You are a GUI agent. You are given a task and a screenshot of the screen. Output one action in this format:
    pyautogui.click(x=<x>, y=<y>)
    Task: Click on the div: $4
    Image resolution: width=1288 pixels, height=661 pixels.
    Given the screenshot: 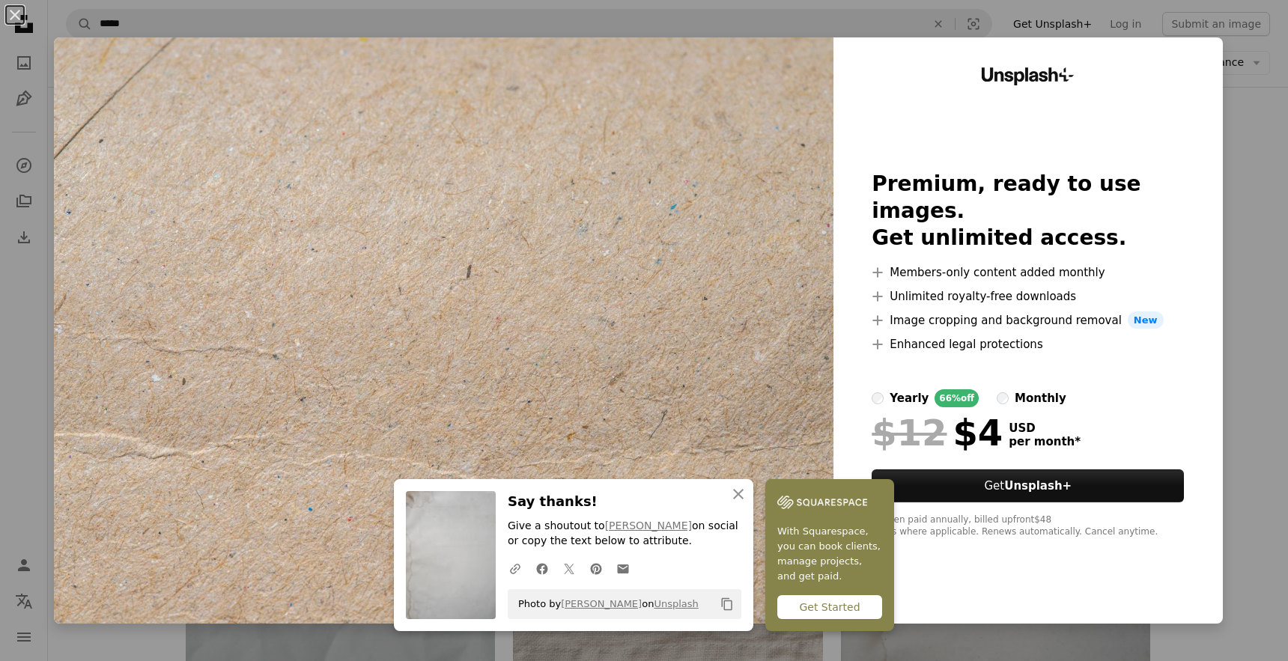 What is the action you would take?
    pyautogui.click(x=937, y=433)
    